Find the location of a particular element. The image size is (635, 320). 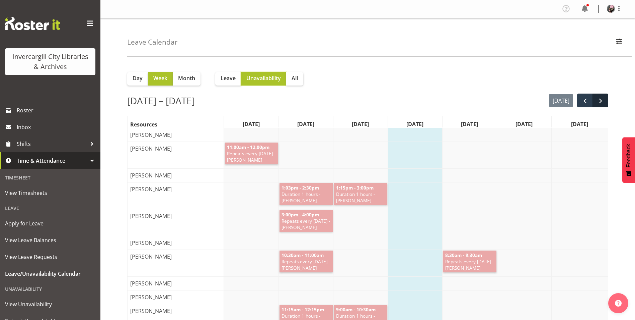

span: Apply for Leave is located at coordinates (50, 223).